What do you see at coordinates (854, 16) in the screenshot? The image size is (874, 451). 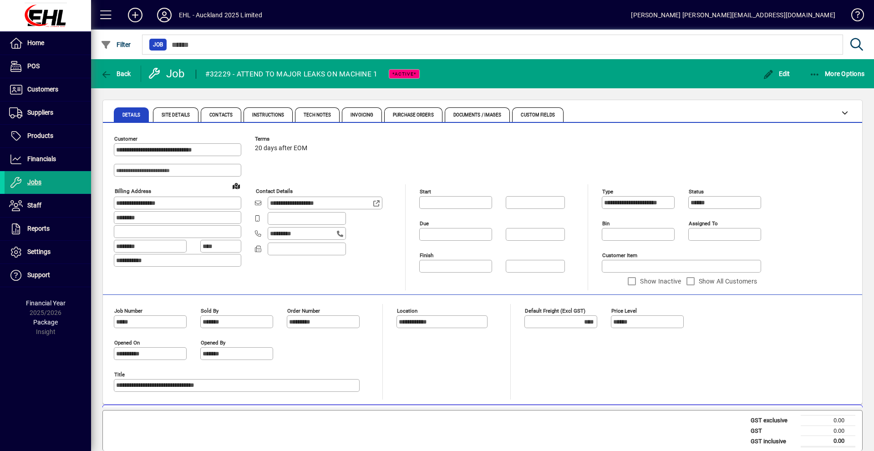 I see `a: Knowledge Base` at bounding box center [854, 16].